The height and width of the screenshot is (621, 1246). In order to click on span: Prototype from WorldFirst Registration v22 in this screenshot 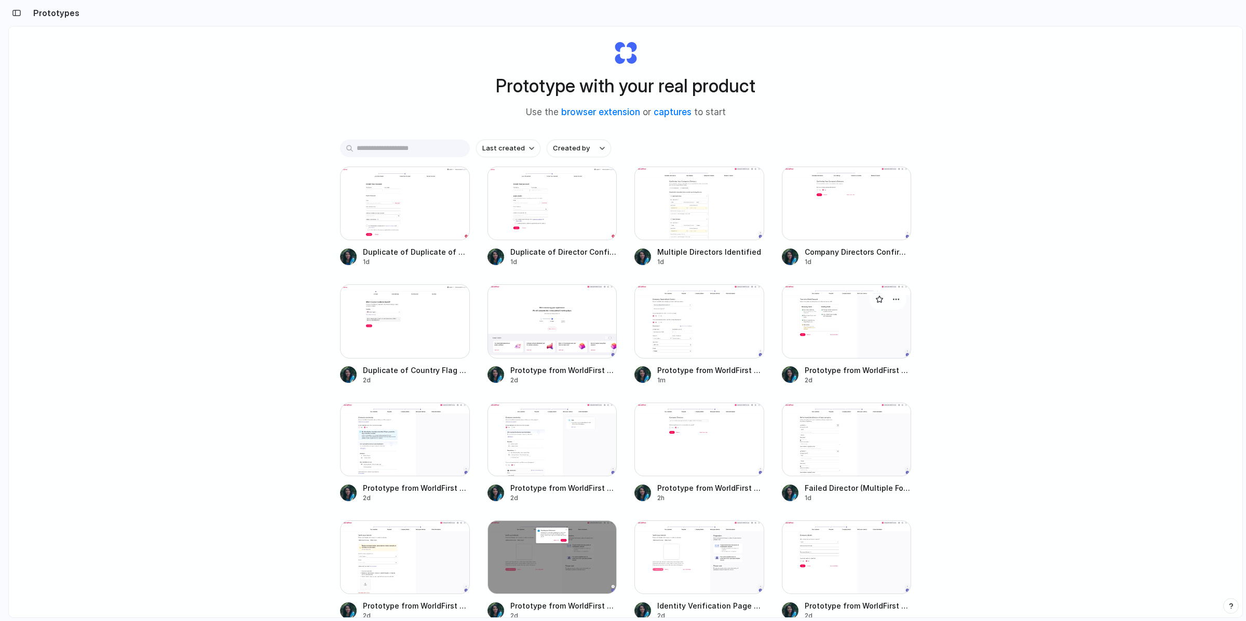, I will do `click(564, 488)`.